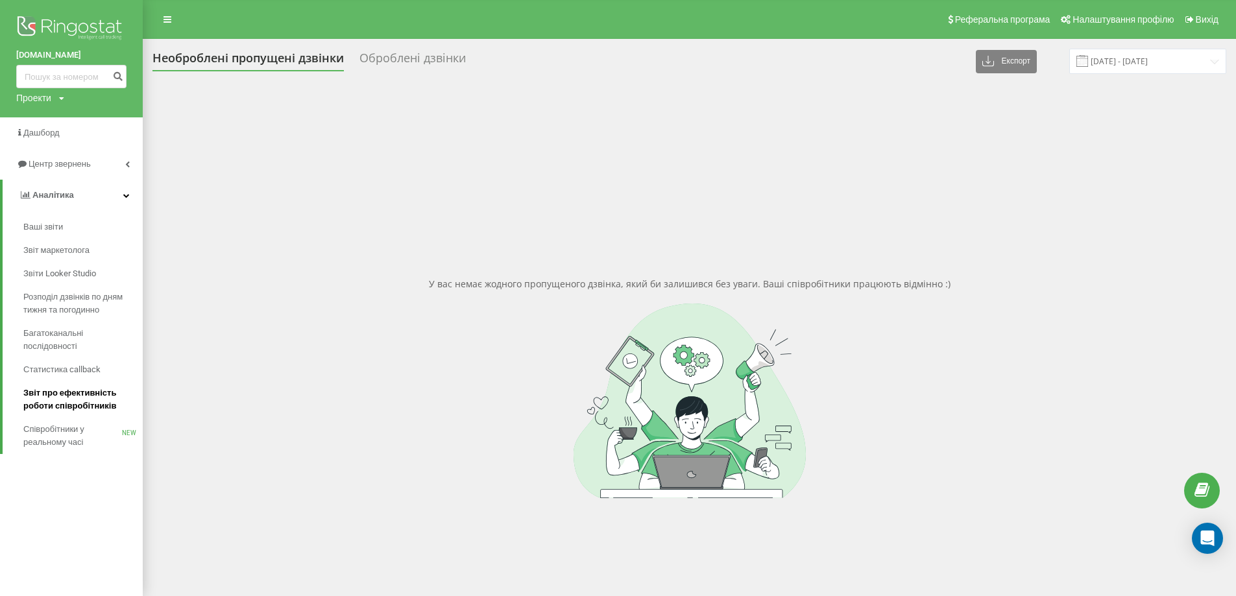  What do you see at coordinates (60, 274) in the screenshot?
I see `span: Звіти Looker Studio` at bounding box center [60, 274].